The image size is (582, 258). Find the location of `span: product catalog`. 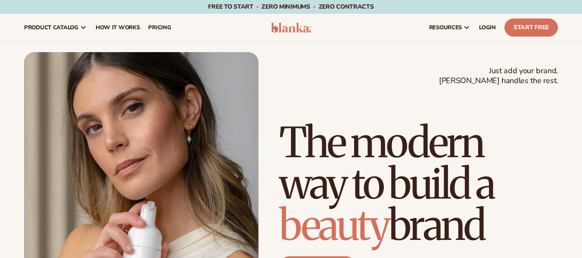

span: product catalog is located at coordinates (51, 28).